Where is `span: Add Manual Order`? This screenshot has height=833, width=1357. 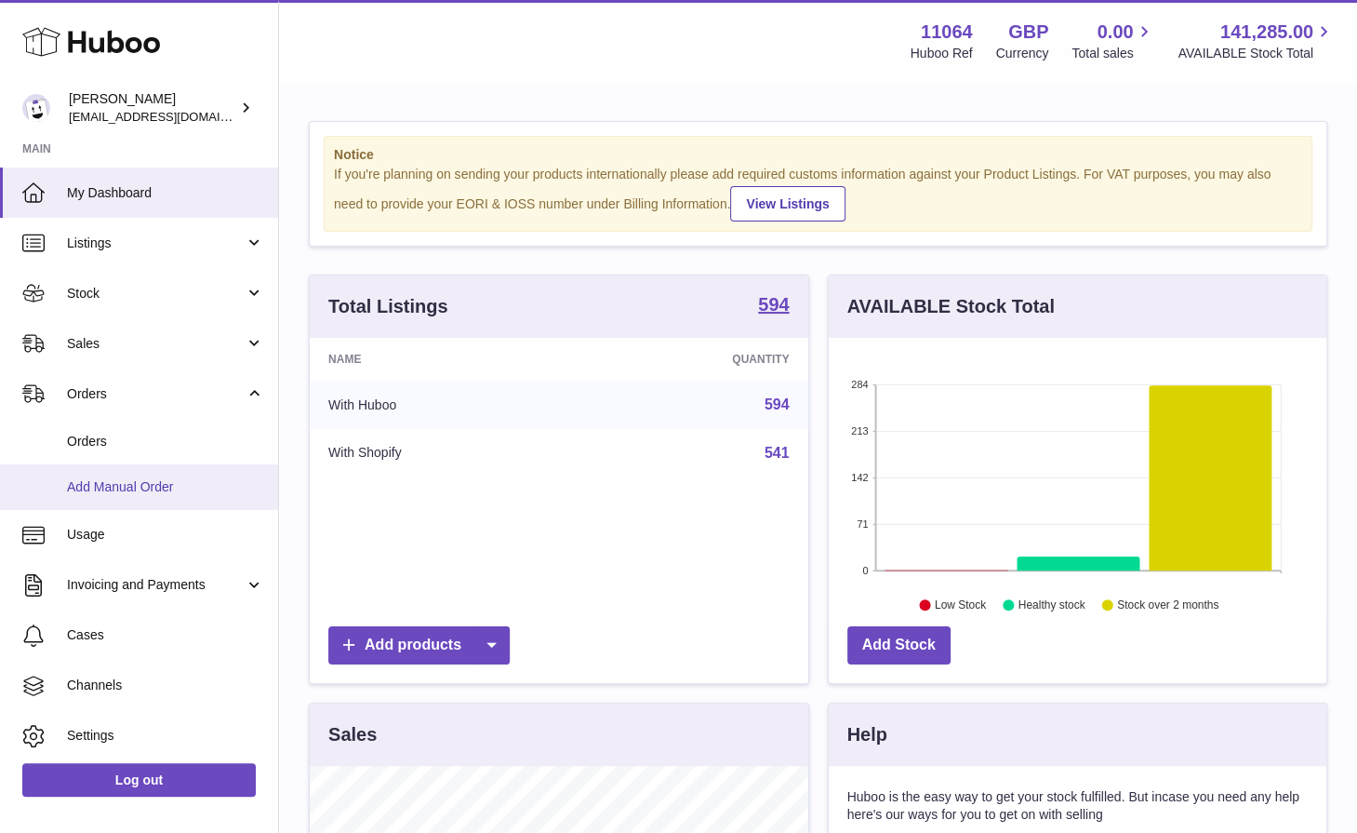 span: Add Manual Order is located at coordinates (166, 487).